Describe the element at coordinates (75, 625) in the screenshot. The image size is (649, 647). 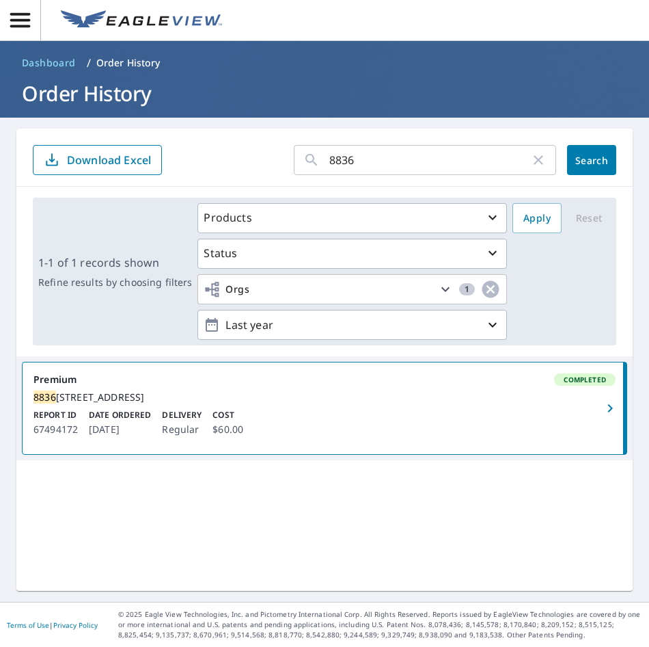
I see `a: Privacy Policy` at that location.